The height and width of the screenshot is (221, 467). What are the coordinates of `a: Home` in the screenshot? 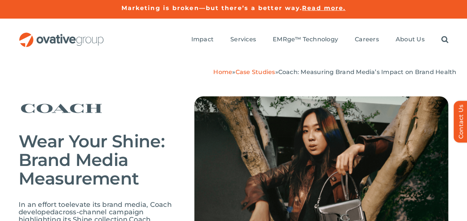 It's located at (223, 72).